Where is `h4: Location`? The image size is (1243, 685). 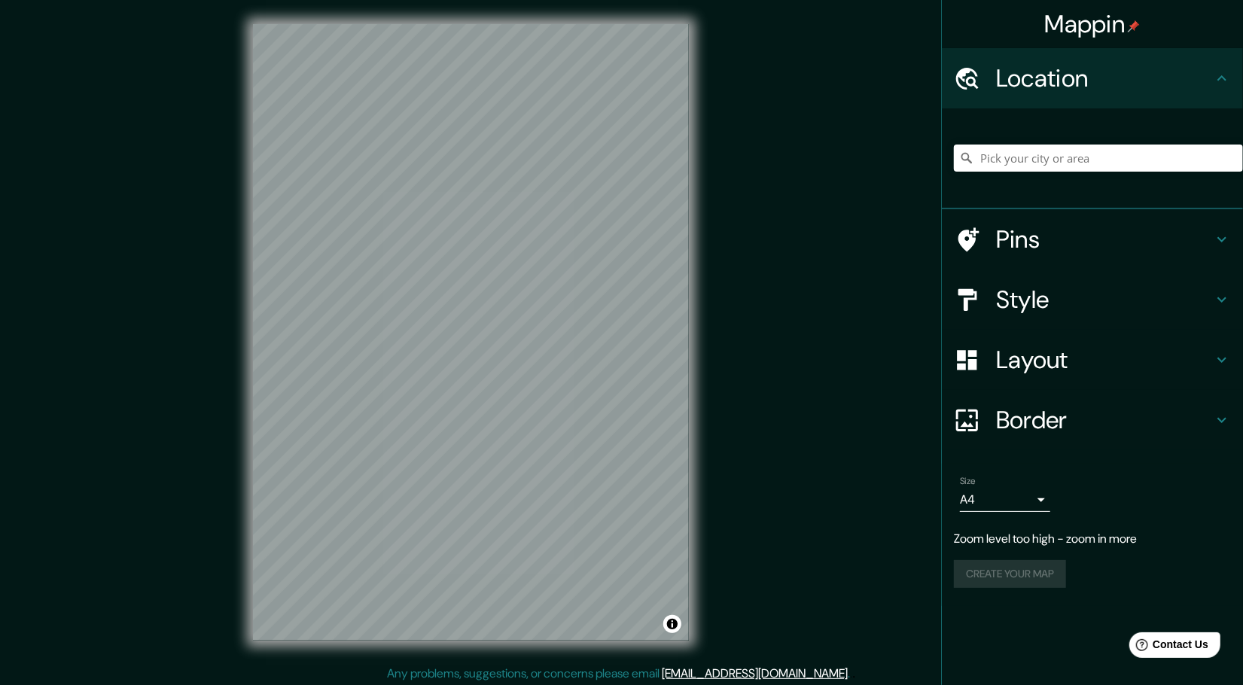
h4: Location is located at coordinates (1104, 78).